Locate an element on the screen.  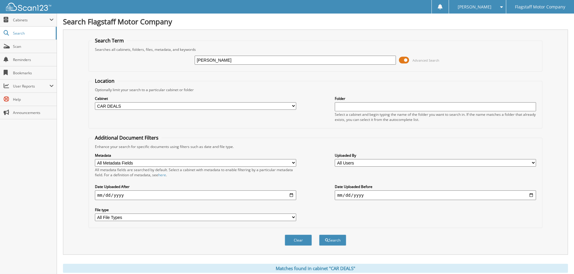
label: Folder is located at coordinates (435, 98).